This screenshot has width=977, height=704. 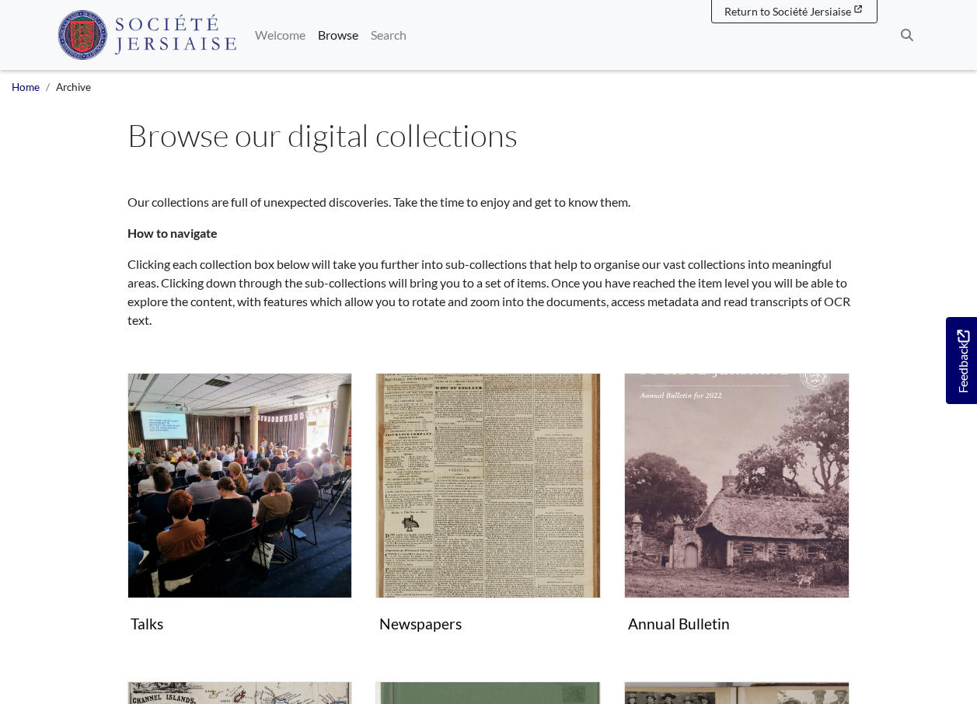 What do you see at coordinates (147, 35) in the screenshot?
I see `img: Société Jersiaise` at bounding box center [147, 35].